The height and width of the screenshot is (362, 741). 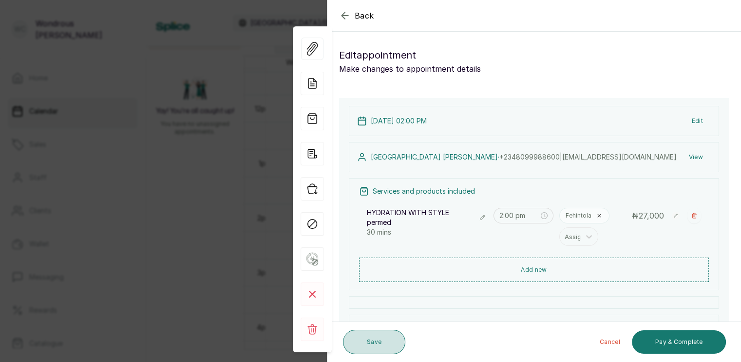 What do you see at coordinates (357, 16) in the screenshot?
I see `button: Back` at bounding box center [357, 16].